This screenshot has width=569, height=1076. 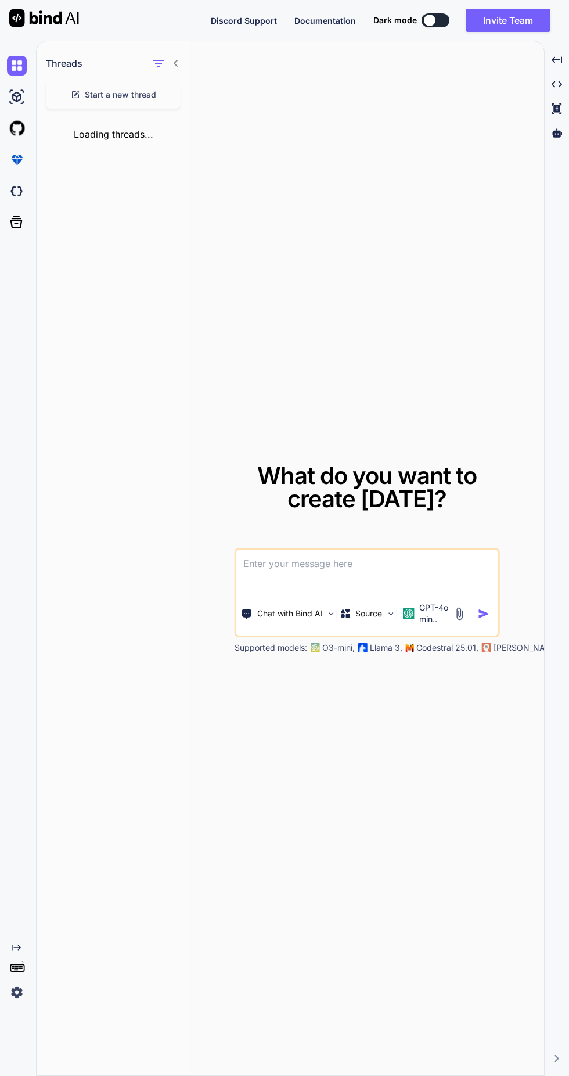 I want to click on img: attachment, so click(x=459, y=613).